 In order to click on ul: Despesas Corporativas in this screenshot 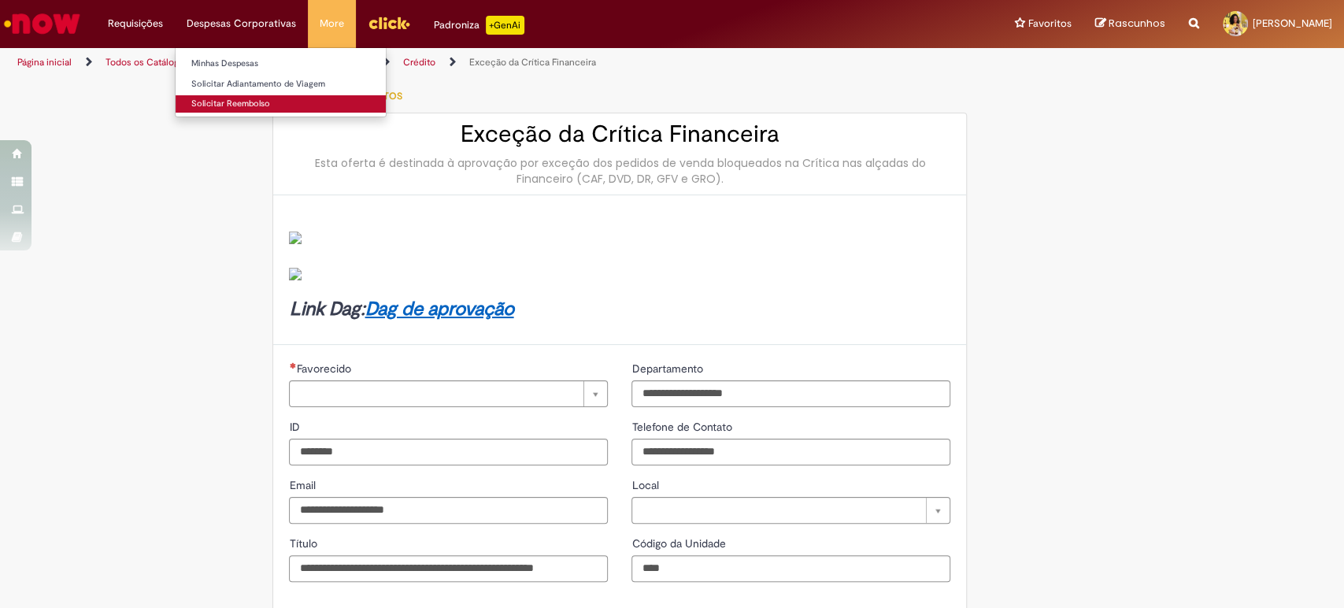, I will do `click(280, 82)`.